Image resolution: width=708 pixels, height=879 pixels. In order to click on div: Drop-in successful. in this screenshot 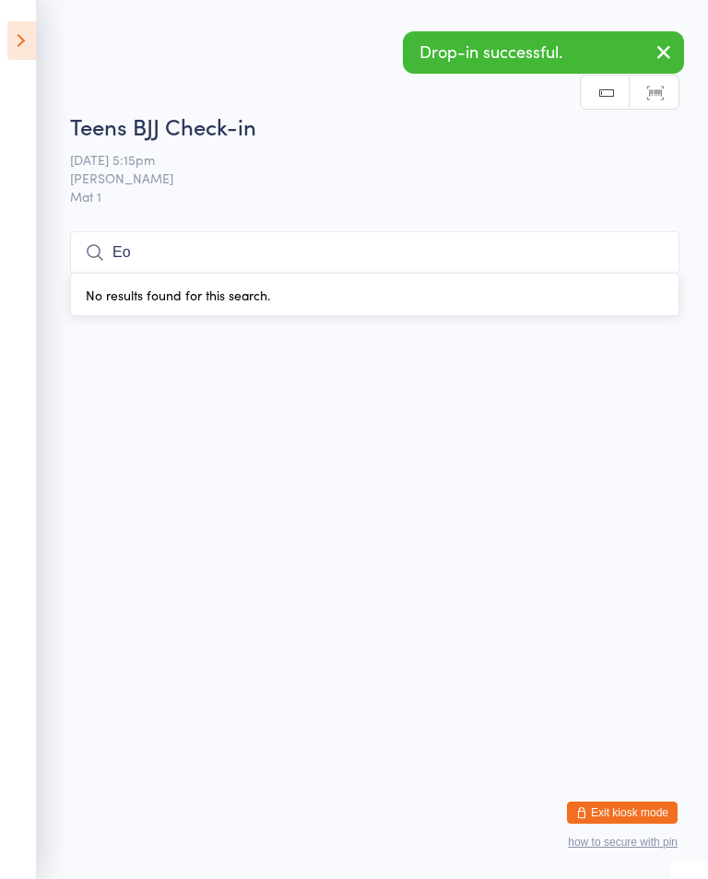, I will do `click(543, 53)`.